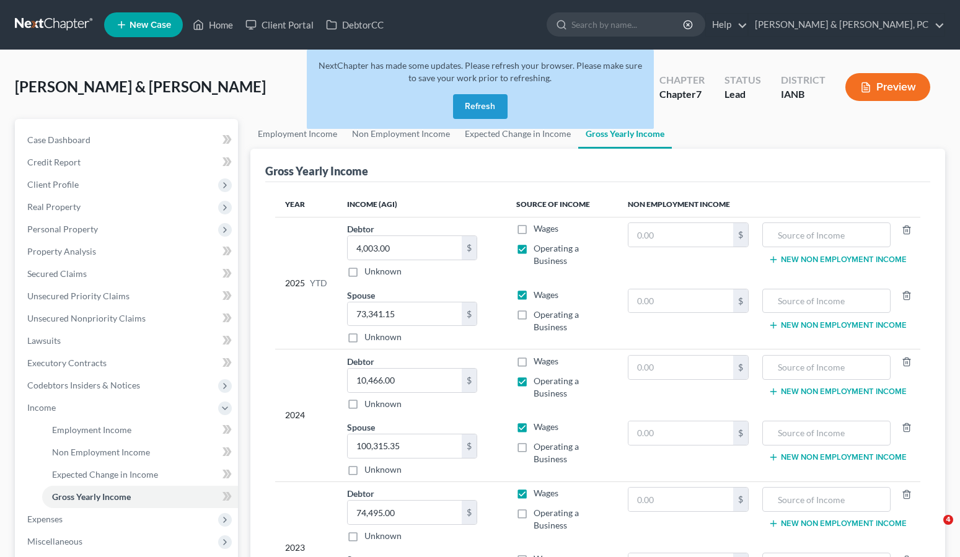 Image resolution: width=960 pixels, height=557 pixels. What do you see at coordinates (150, 25) in the screenshot?
I see `span: New Case` at bounding box center [150, 25].